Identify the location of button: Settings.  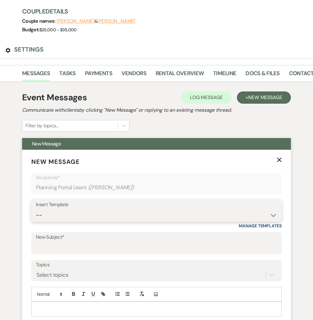
(25, 49).